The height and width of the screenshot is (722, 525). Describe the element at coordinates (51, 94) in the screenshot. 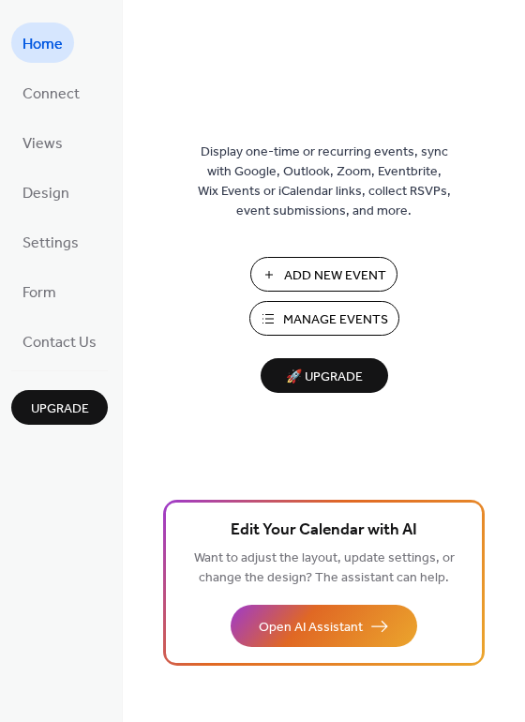

I see `span: Connect` at that location.